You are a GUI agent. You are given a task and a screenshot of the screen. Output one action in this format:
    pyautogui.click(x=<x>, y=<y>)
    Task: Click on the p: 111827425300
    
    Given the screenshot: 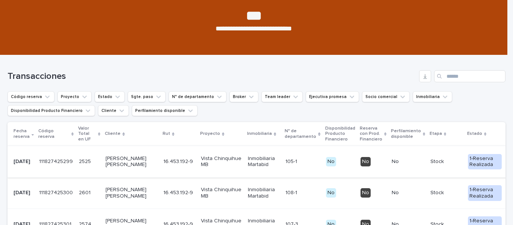 What is the action you would take?
    pyautogui.click(x=57, y=192)
    